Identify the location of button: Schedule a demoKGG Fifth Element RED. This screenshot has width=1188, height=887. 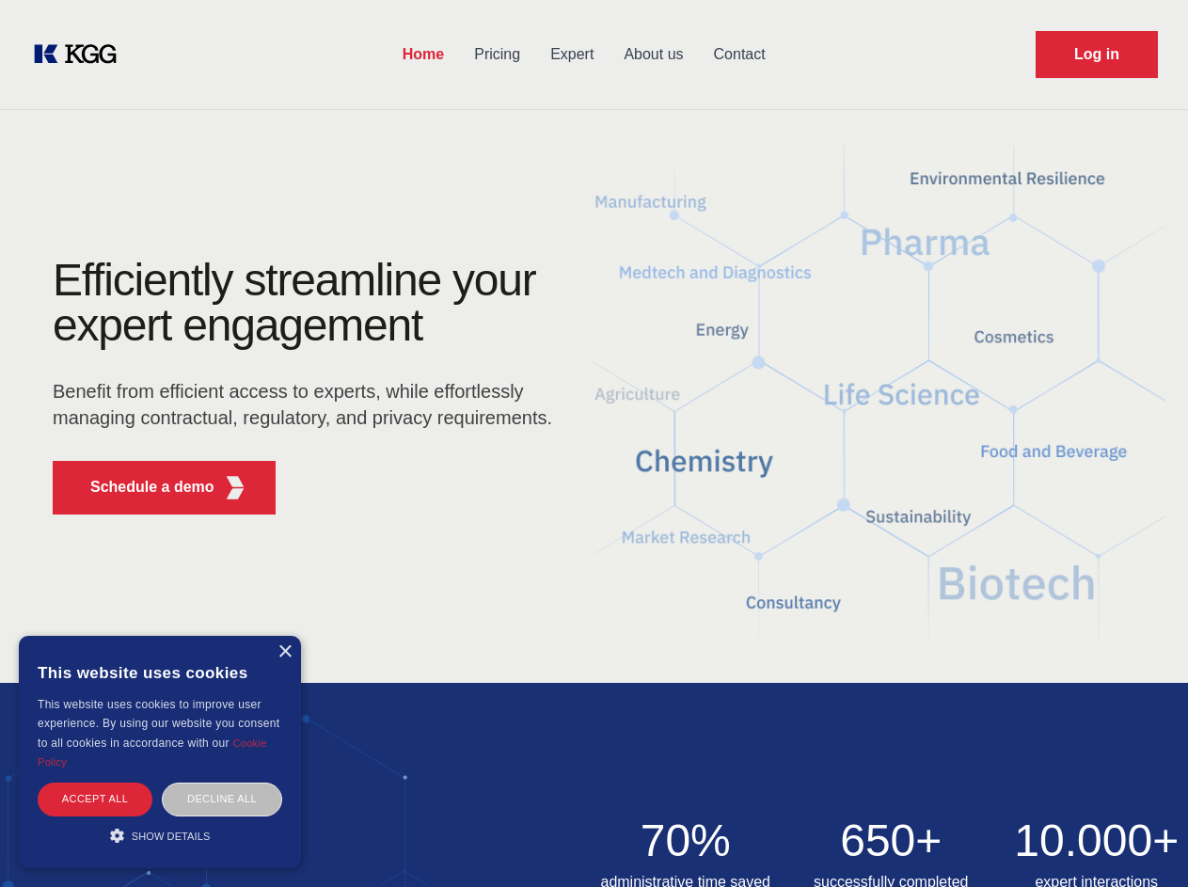
(164, 487).